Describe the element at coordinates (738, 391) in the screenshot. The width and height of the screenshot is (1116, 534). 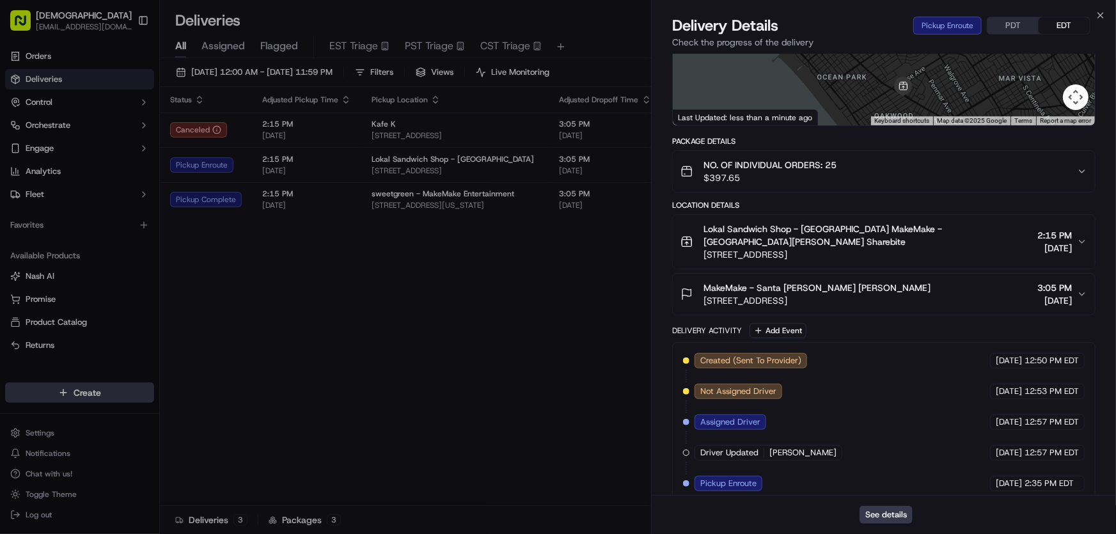
I see `span: Not Assigned Driver` at that location.